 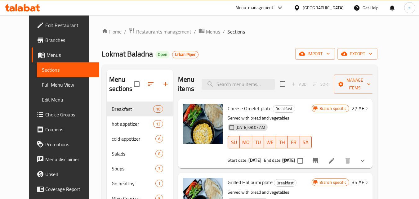 I want to click on a: Promotions, so click(x=65, y=144).